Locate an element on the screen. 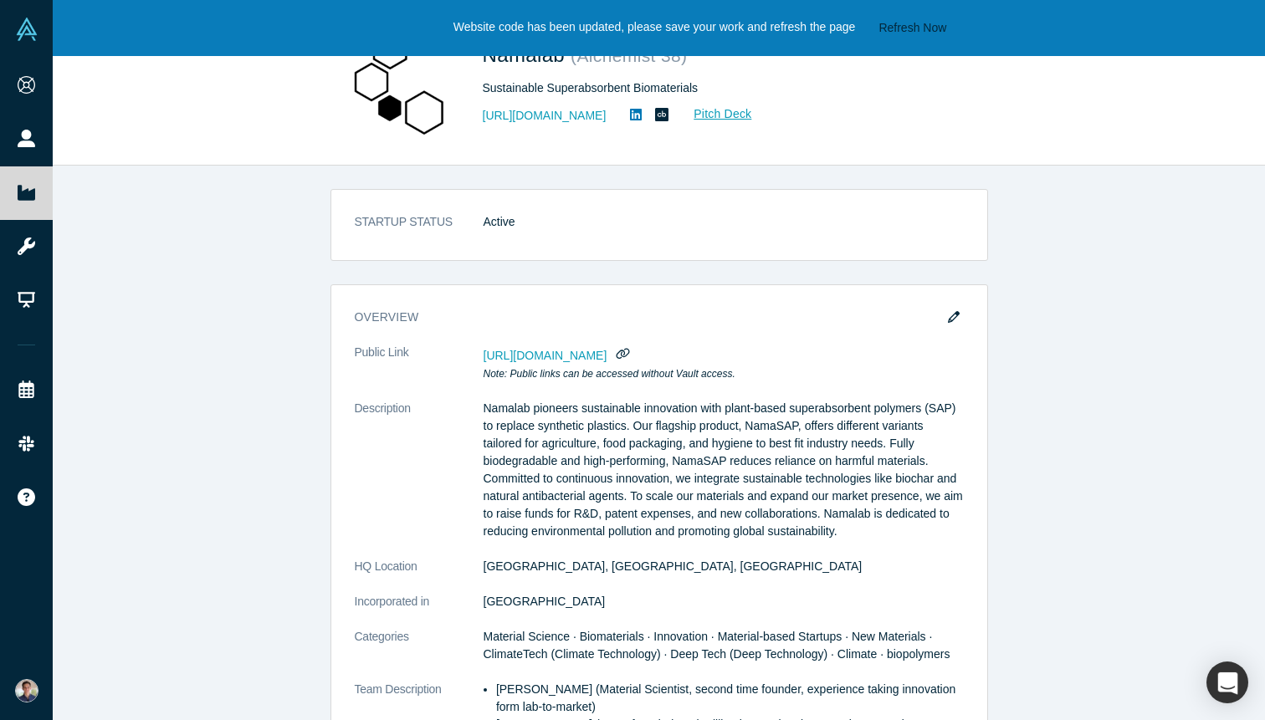 This screenshot has height=720, width=1265. p: Namalab pioneers sustainable innovation with plant-based superabsorbent polymers (SAP) to replace... is located at coordinates (723, 470).